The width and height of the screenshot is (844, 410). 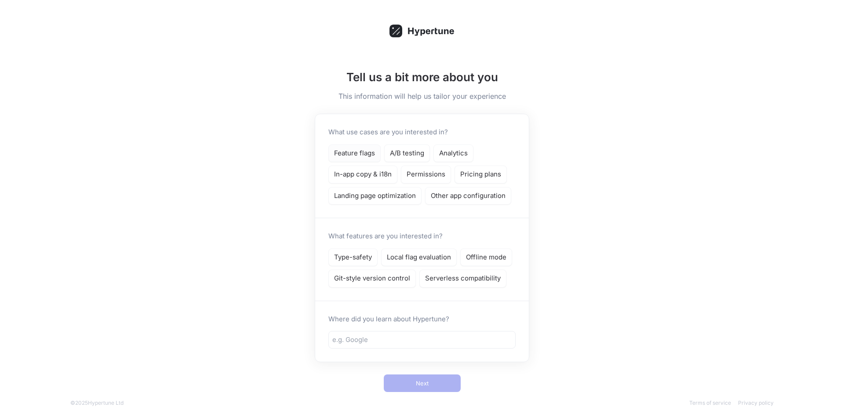 What do you see at coordinates (385, 236) in the screenshot?
I see `p: What features are you interested in?` at bounding box center [385, 236].